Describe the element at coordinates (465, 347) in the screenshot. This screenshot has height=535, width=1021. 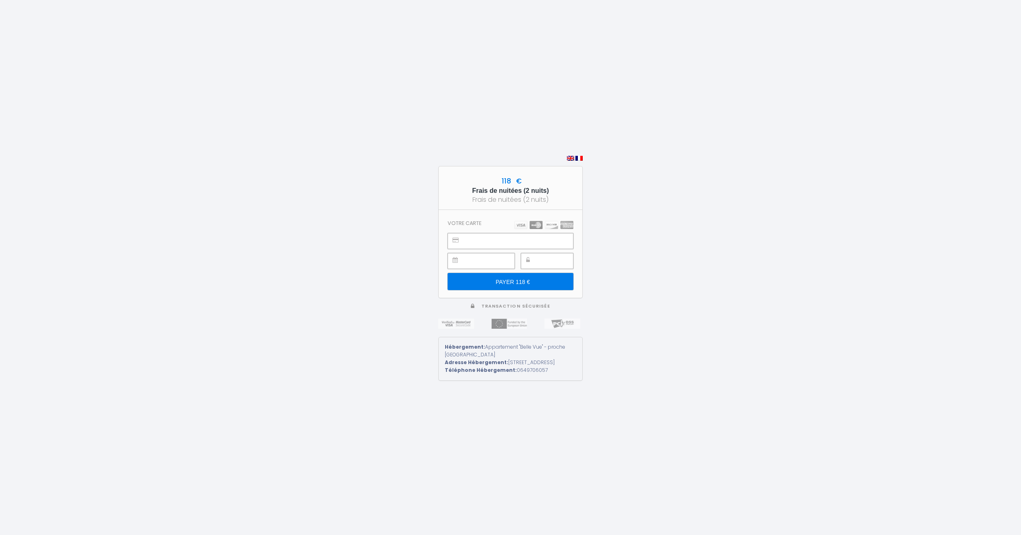
I see `strong: Hébergement:` at that location.